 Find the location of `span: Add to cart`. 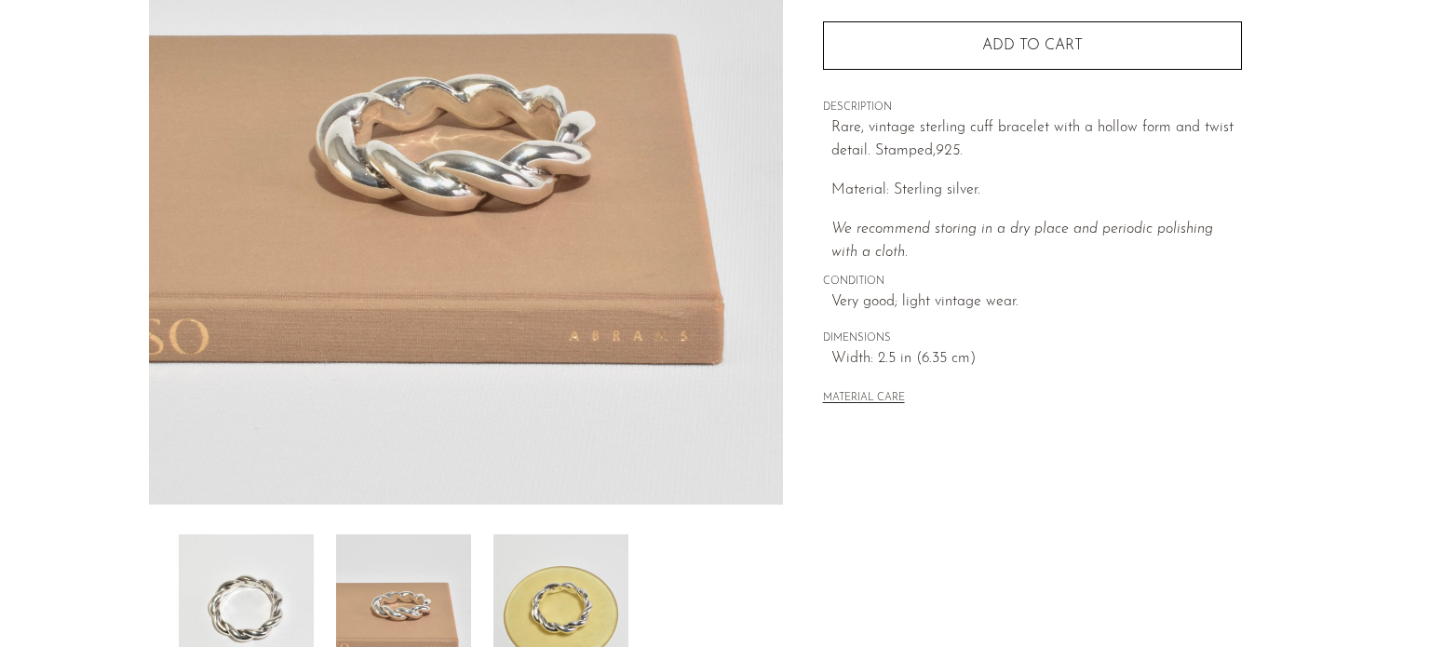

span: Add to cart is located at coordinates (1032, 46).